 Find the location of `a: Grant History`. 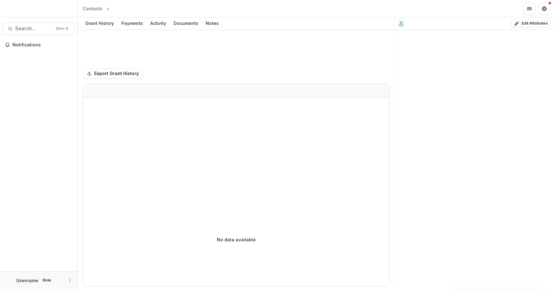

a: Grant History is located at coordinates (100, 23).